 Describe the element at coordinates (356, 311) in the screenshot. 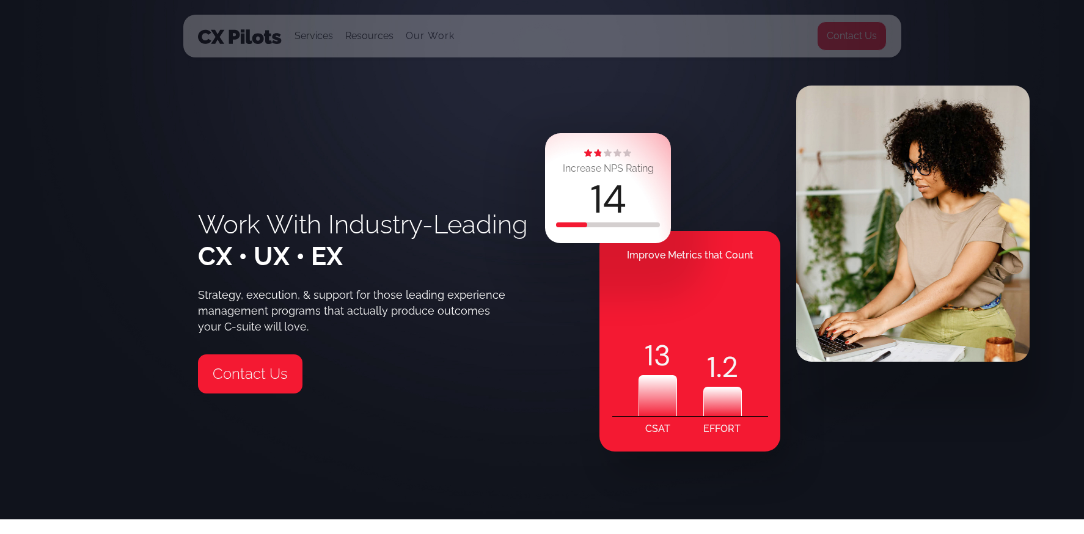

I see `div: Strategy, execution, & support for those leading experience management programs that actually pro...` at that location.